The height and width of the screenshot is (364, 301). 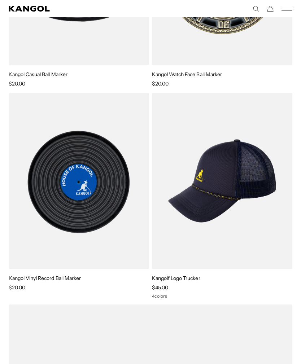 What do you see at coordinates (270, 9) in the screenshot?
I see `button: Cart` at bounding box center [270, 9].